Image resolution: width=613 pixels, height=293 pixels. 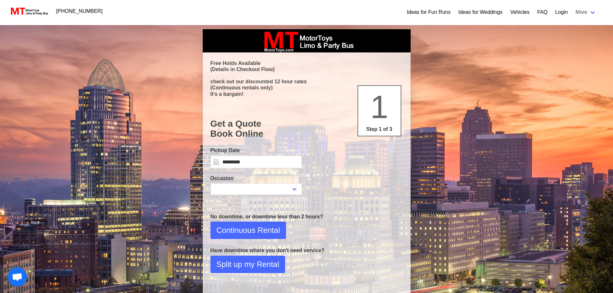 What do you see at coordinates (307, 41) in the screenshot?
I see `img: box_logo_brand.jpeg` at bounding box center [307, 41].